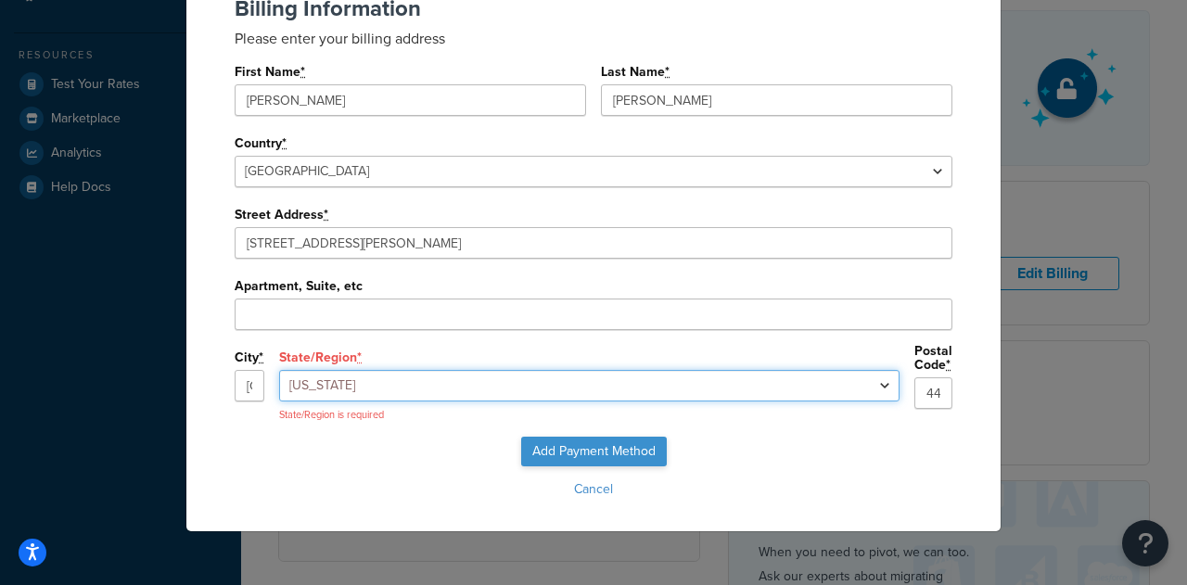  What do you see at coordinates (933, 358) in the screenshot?
I see `label: Postal Code` at bounding box center [933, 358].